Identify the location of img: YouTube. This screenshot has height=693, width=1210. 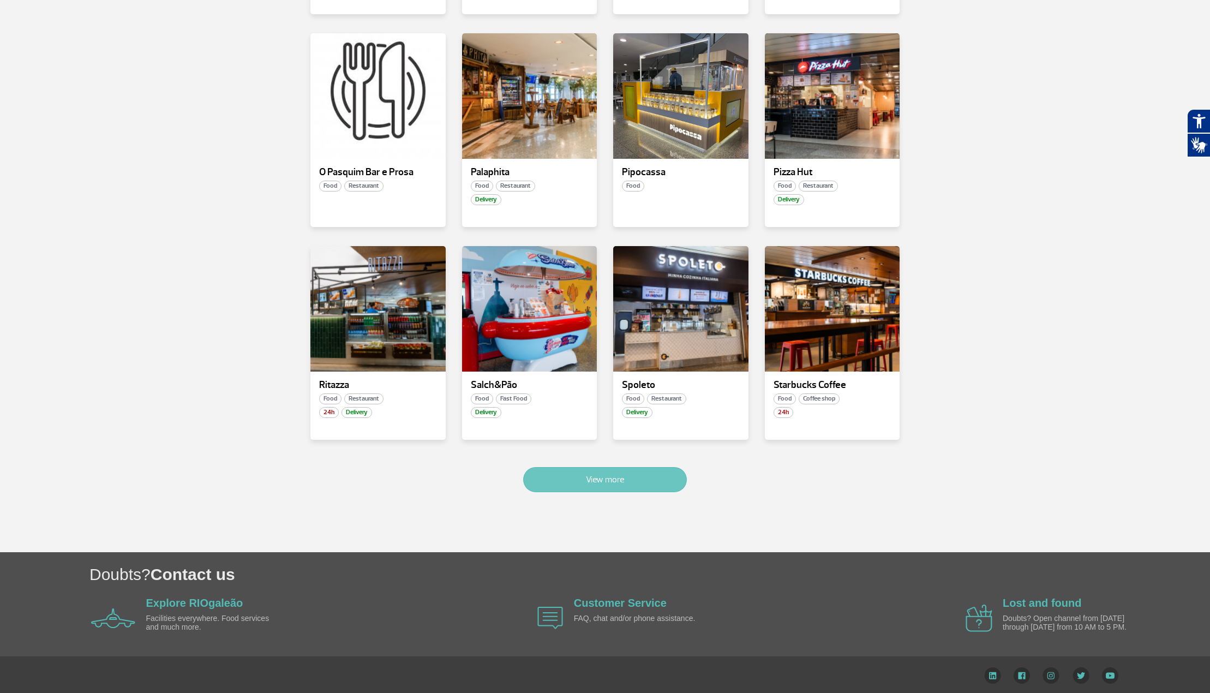
(1110, 676).